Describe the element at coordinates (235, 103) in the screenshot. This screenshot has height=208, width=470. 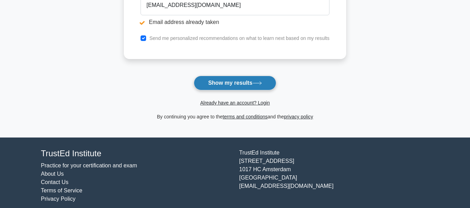
I see `a: Already have an account? Login` at that location.